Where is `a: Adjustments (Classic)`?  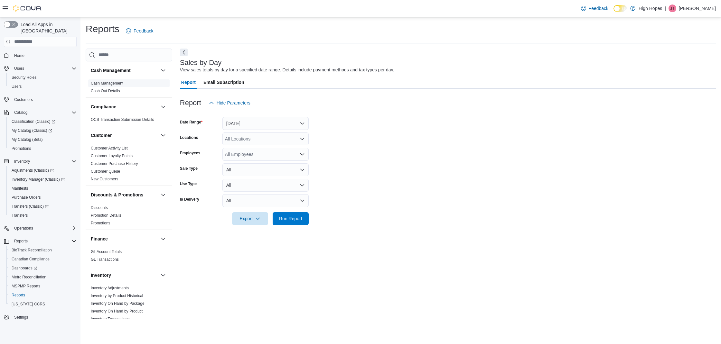 a: Adjustments (Classic) is located at coordinates (43, 171).